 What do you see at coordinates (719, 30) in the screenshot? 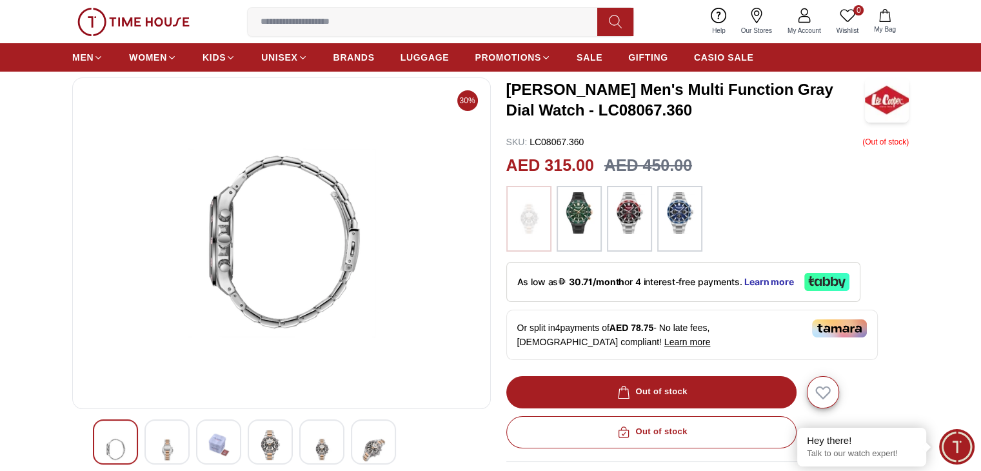
I see `span: Help` at bounding box center [719, 30].